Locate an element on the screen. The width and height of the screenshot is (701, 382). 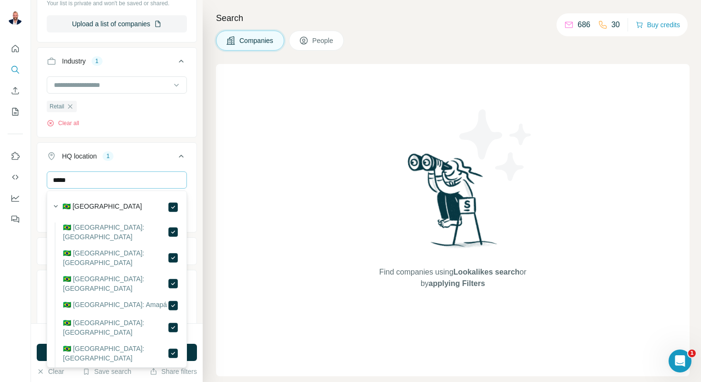
h4: Search is located at coordinates (453, 18).